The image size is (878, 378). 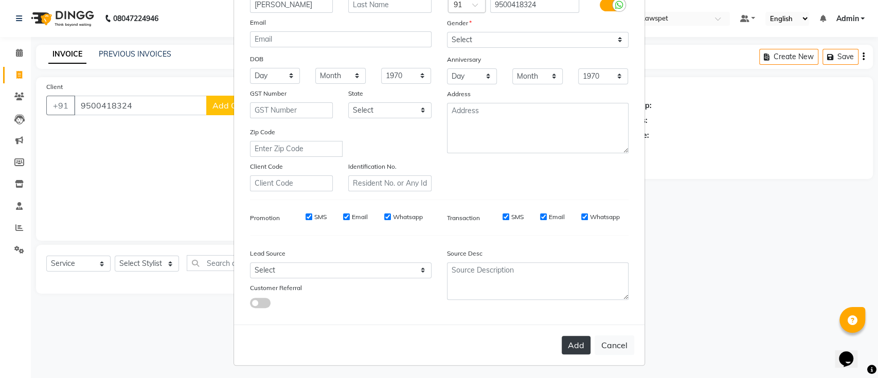 I want to click on label: Lead Source, so click(x=267, y=253).